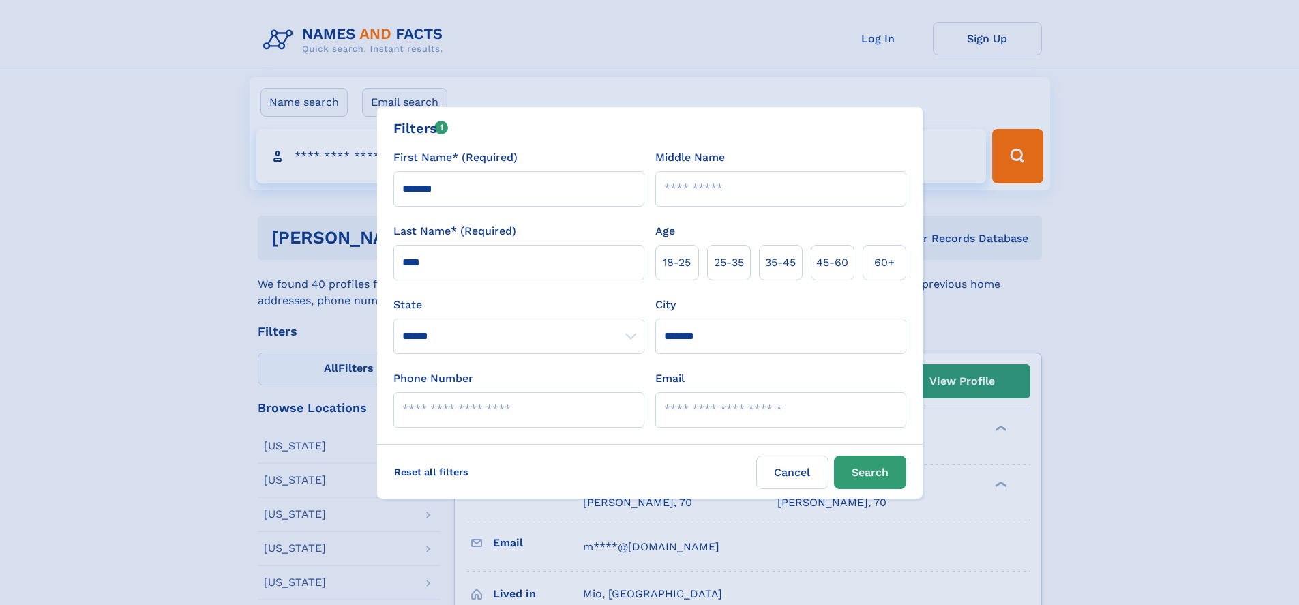 This screenshot has height=605, width=1299. Describe the element at coordinates (780, 262) in the screenshot. I see `span: 35‑45` at that location.